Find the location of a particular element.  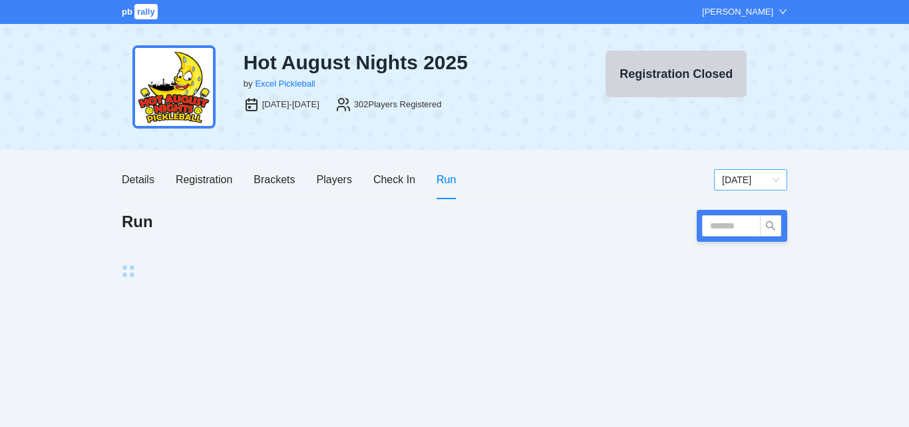

div: Hot August Nights 2025 is located at coordinates (399, 63).